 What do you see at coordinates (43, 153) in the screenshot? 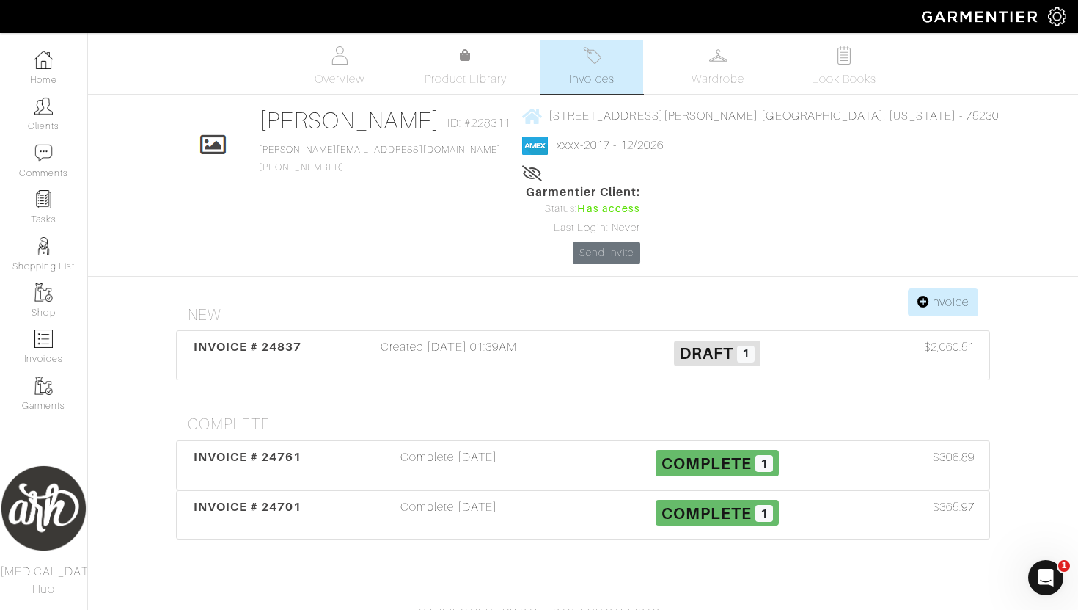
I see `img: comment-icon-a0a6a9ef722e966f86d9cbdc48e553b5cf19dbc54f86b18d962a5391bc8f6eb6.png` at bounding box center [43, 153].